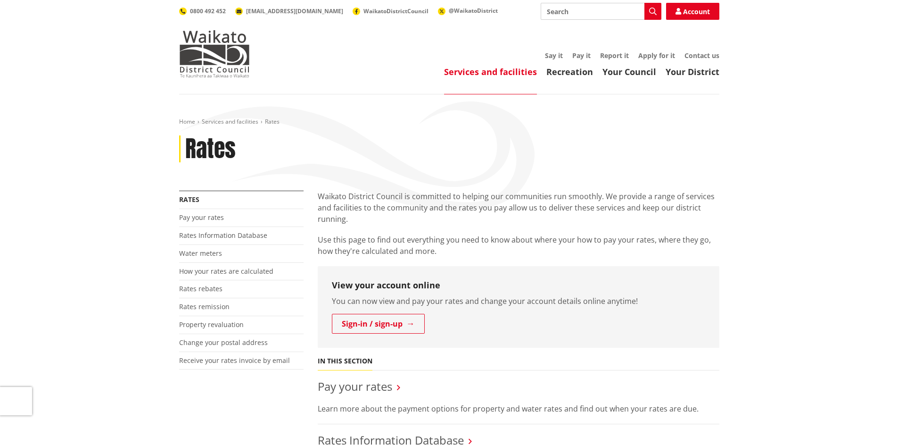 The width and height of the screenshot is (898, 446). What do you see at coordinates (630, 72) in the screenshot?
I see `a: Your Council` at bounding box center [630, 72].